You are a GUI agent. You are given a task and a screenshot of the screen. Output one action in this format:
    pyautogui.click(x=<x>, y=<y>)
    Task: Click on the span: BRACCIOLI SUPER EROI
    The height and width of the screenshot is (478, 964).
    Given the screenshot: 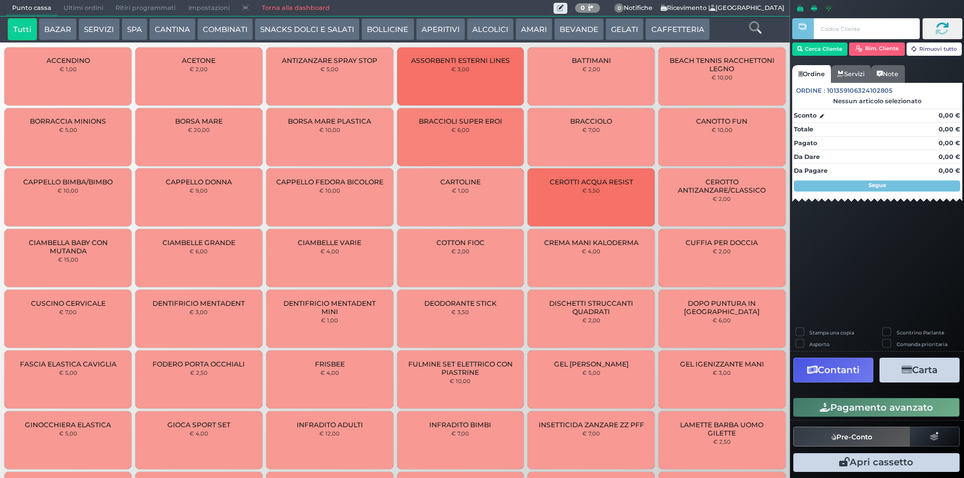 What is the action you would take?
    pyautogui.click(x=460, y=121)
    